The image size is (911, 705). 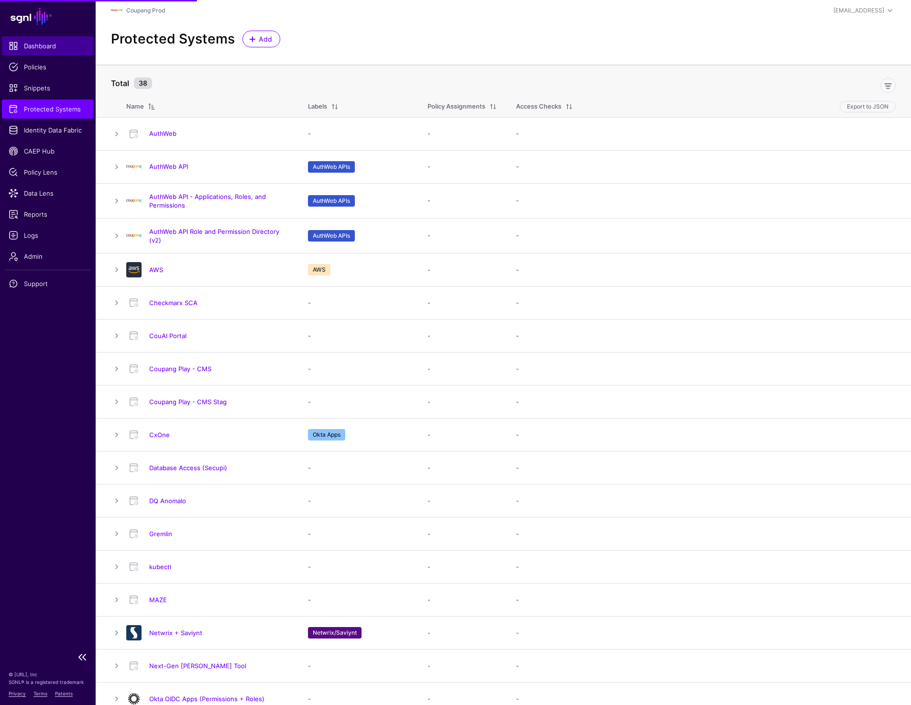 I want to click on a: Netwrix + Saviynt, so click(x=176, y=633).